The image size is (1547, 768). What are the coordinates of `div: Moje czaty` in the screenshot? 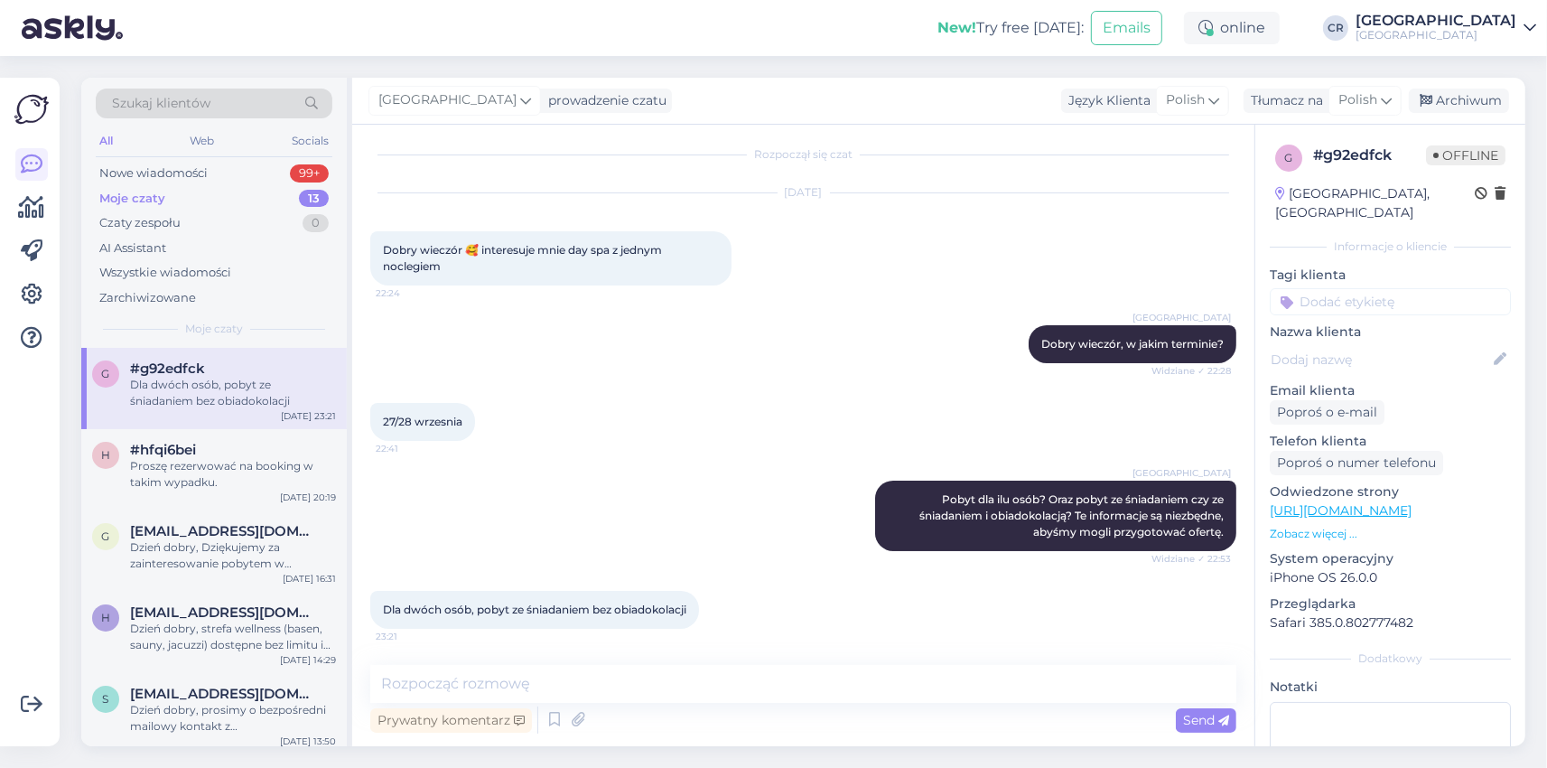 It's located at (132, 199).